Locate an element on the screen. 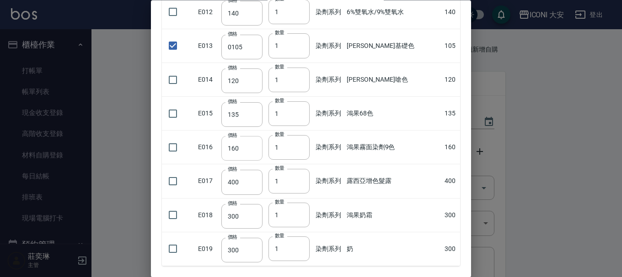  td: E018 is located at coordinates (207, 216).